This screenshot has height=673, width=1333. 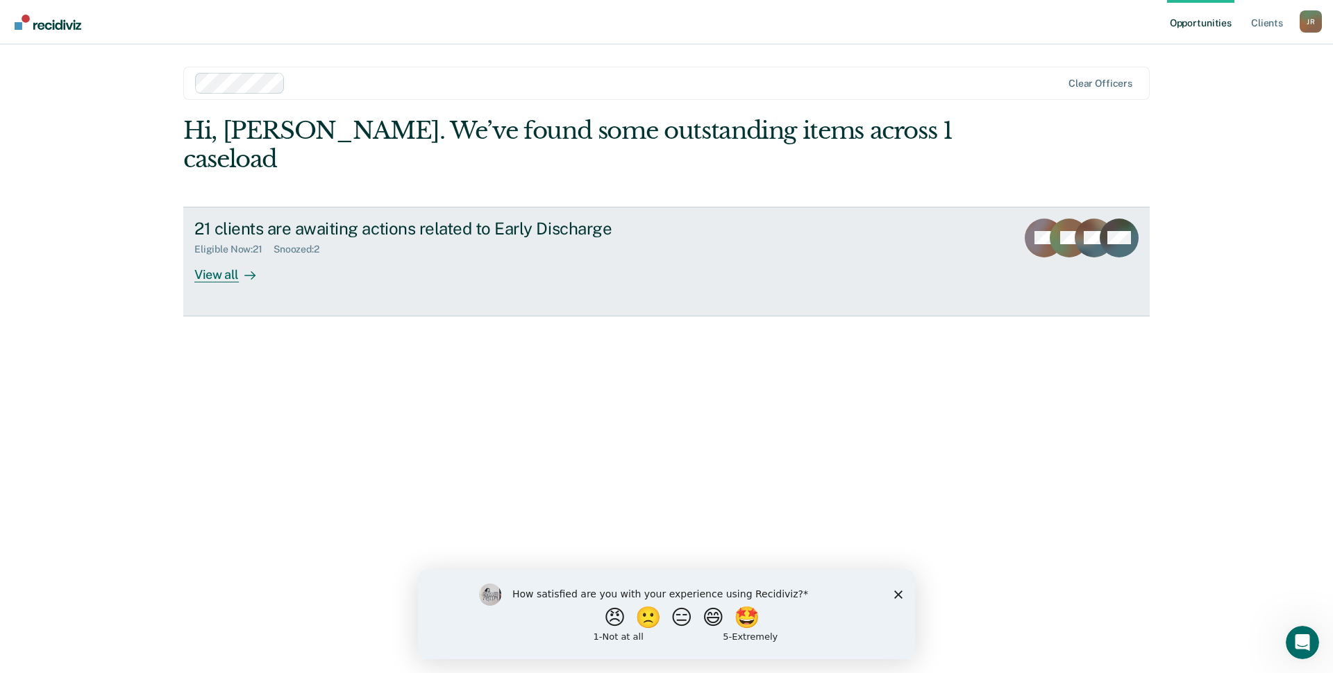 I want to click on img: Recidiviz, so click(x=48, y=22).